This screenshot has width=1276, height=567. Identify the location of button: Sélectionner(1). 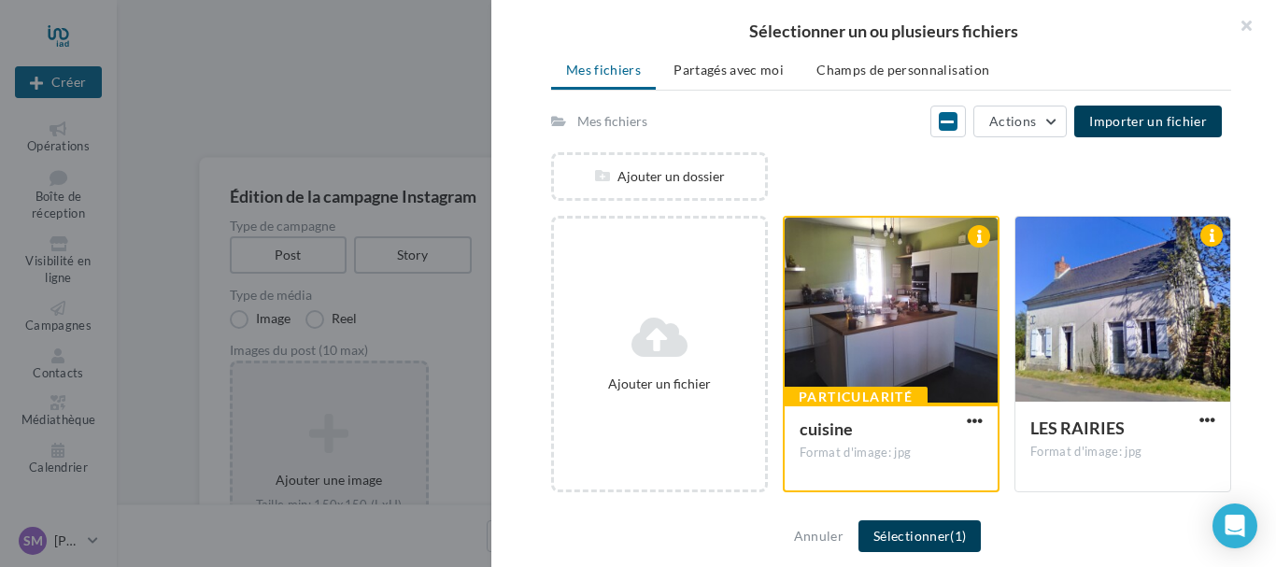
(919, 536).